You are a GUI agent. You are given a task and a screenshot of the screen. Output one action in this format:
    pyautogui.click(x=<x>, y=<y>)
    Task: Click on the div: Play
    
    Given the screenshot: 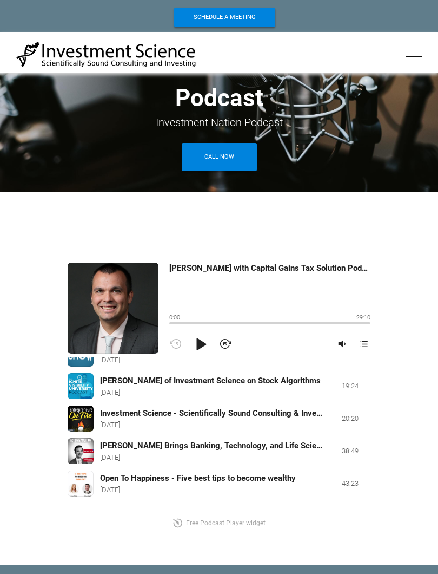 What is the action you would take?
    pyautogui.click(x=201, y=344)
    